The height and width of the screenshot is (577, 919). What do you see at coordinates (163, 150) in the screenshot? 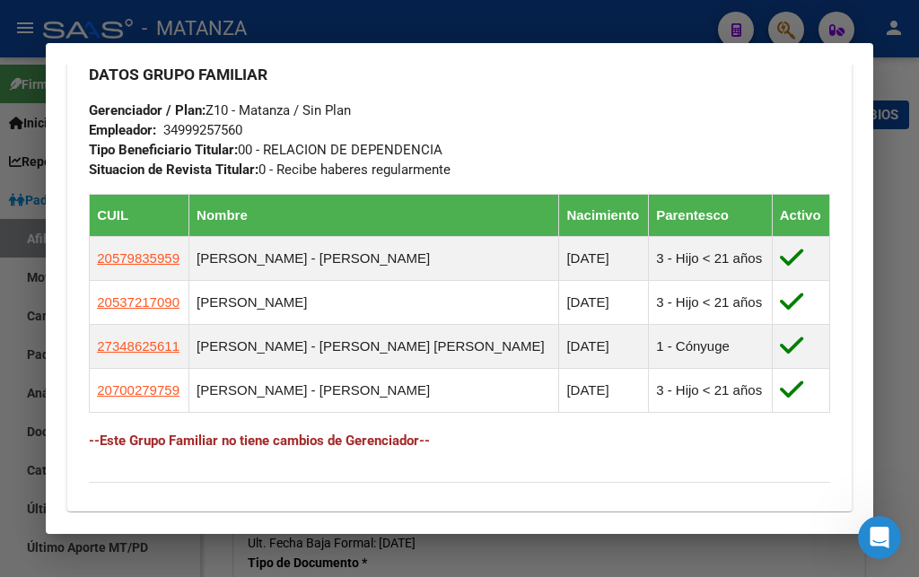
I see `strong: Tipo Beneficiario Titular:` at bounding box center [163, 150].